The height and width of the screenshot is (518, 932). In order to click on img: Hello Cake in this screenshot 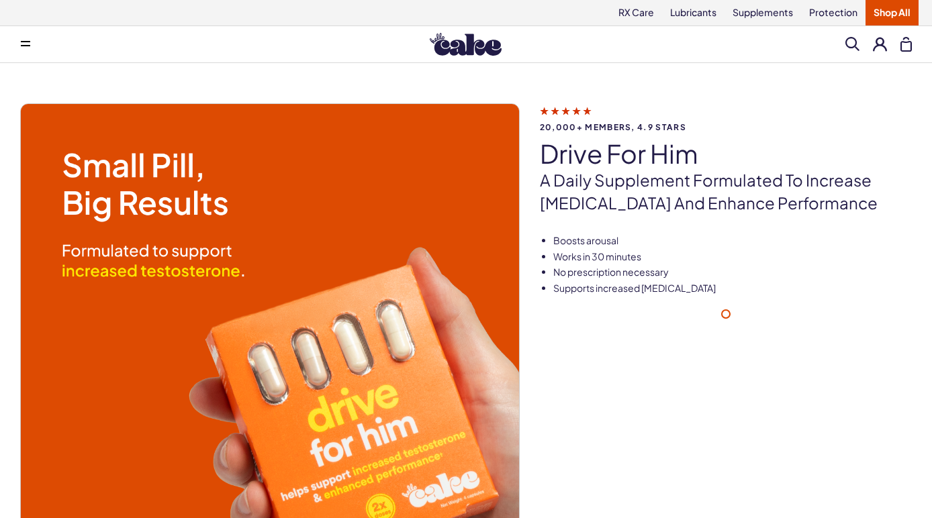, I will do `click(465, 44)`.